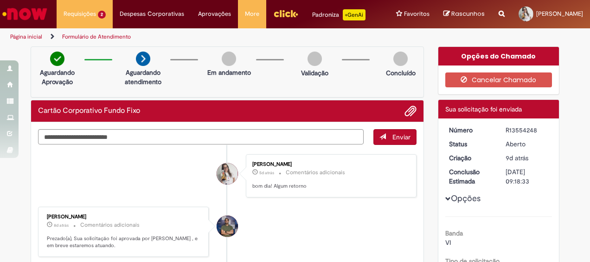 This screenshot has width=590, height=262. What do you see at coordinates (329, 186) in the screenshot?
I see `p: bom dia! Algum retorno` at bounding box center [329, 186].